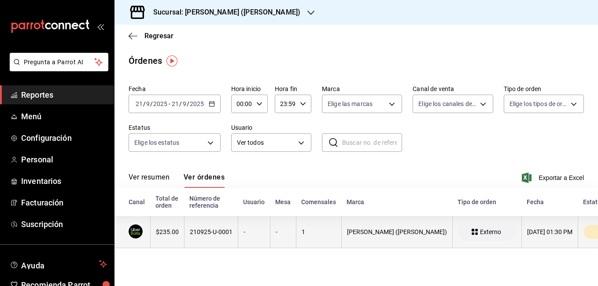 The image size is (598, 286). I want to click on div: Usuario, so click(254, 202).